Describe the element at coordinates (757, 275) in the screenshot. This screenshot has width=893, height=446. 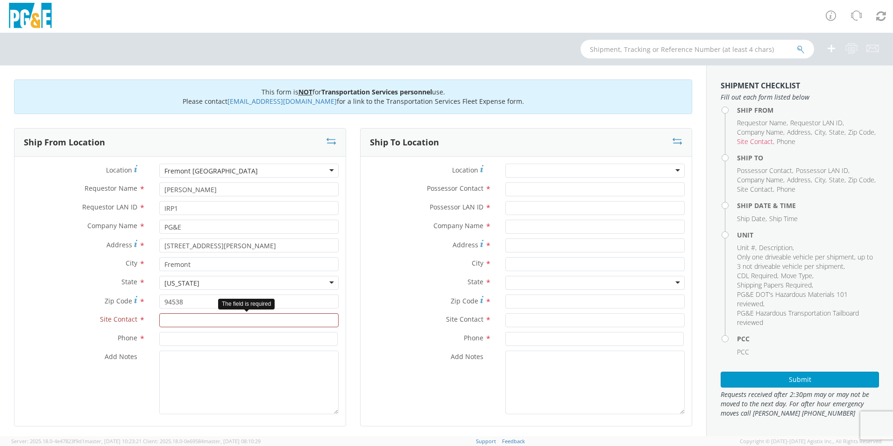
I see `span: CDL Required` at that location.